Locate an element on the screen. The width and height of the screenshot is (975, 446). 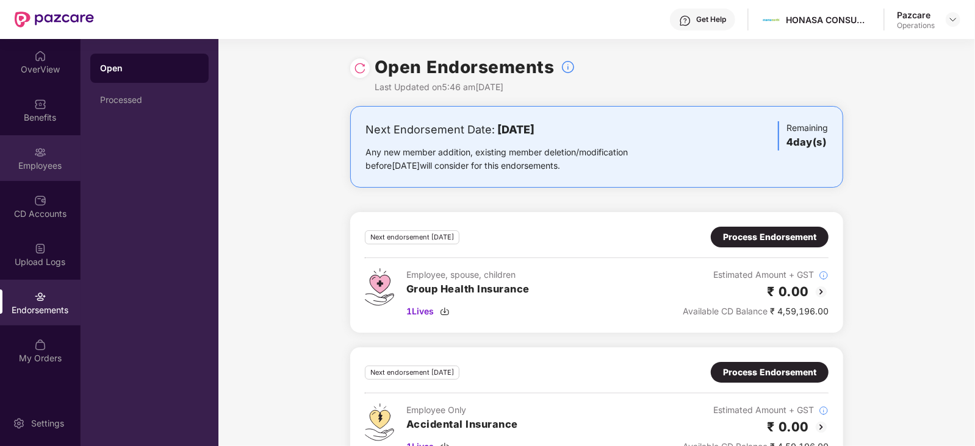
div: Employee, spouse, children is located at coordinates (468, 275).